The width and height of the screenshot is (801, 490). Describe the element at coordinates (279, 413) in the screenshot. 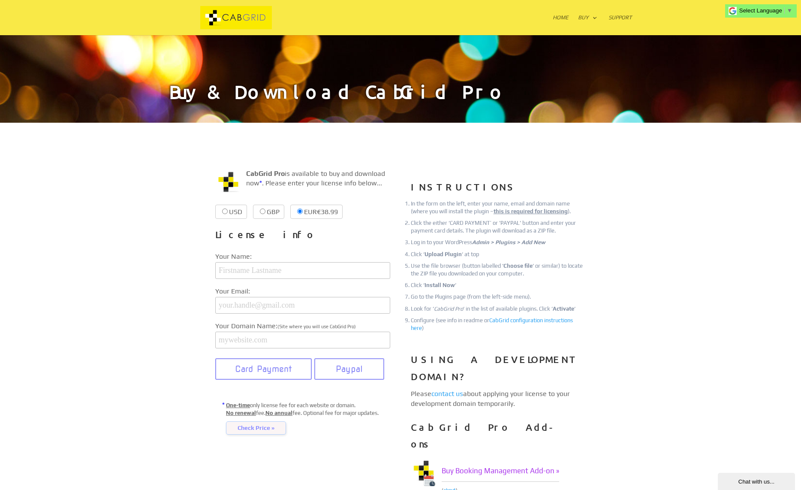

I see `u: No annual` at that location.